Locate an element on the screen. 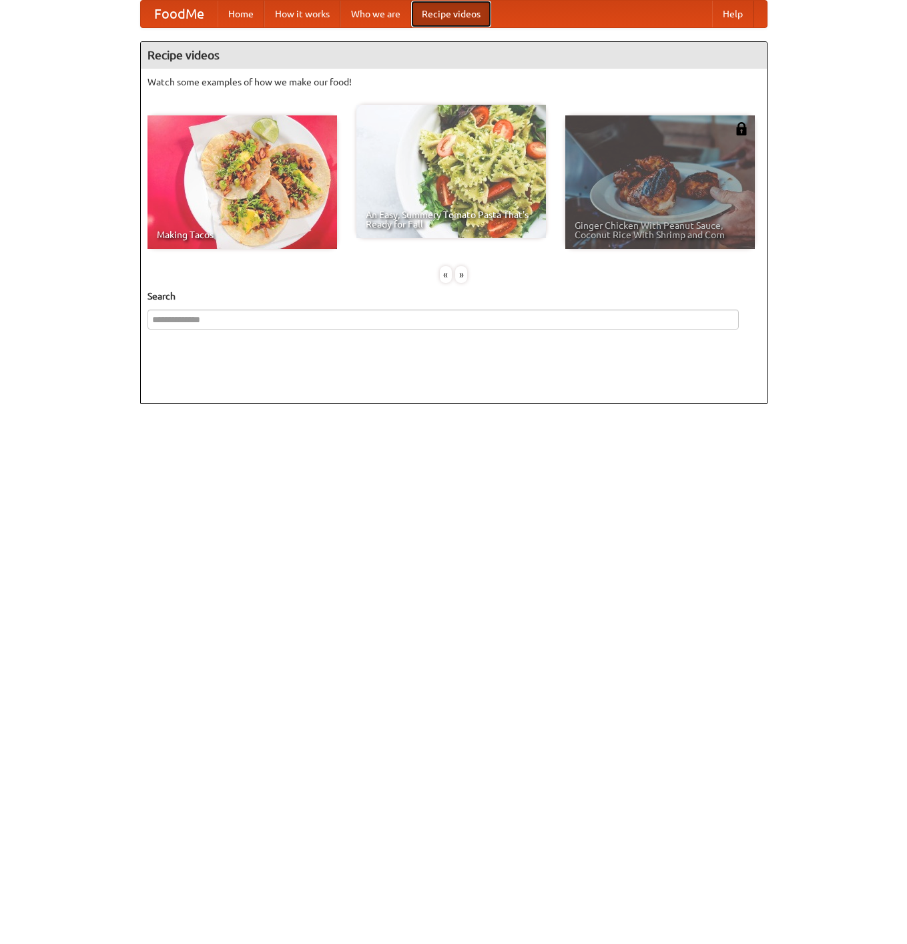 This screenshot has height=944, width=907. h5: Search is located at coordinates (454, 296).